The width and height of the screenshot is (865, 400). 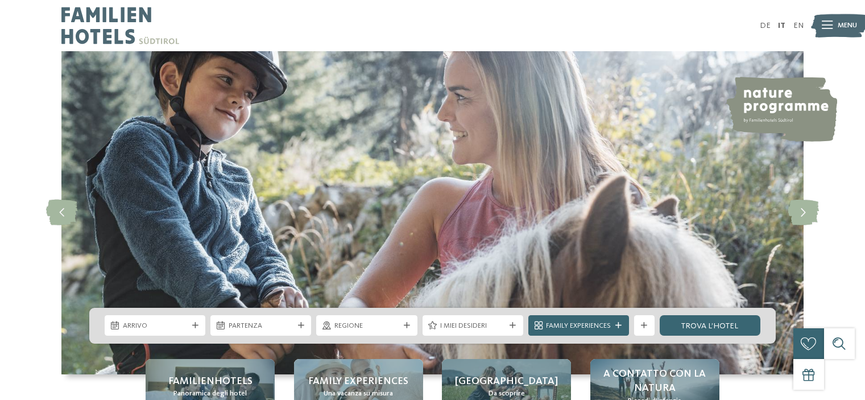 What do you see at coordinates (655, 381) in the screenshot?
I see `span: A contatto con la natura` at bounding box center [655, 381].